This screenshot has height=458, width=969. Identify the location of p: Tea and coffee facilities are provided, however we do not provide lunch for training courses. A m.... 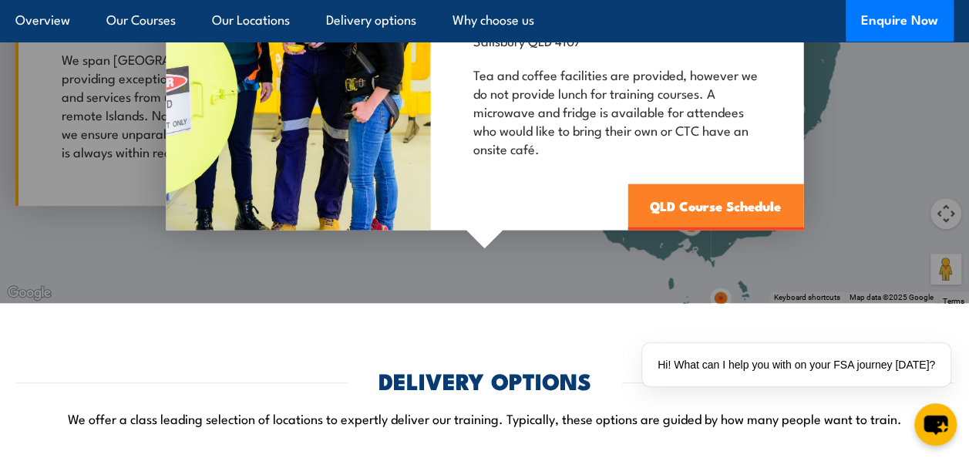
(617, 111).